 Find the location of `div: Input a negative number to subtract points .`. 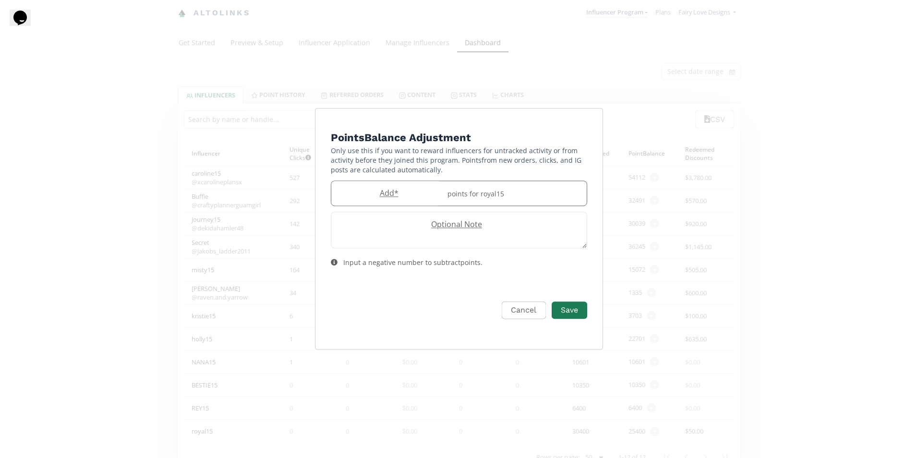

div: Input a negative number to subtract points . is located at coordinates (413, 263).